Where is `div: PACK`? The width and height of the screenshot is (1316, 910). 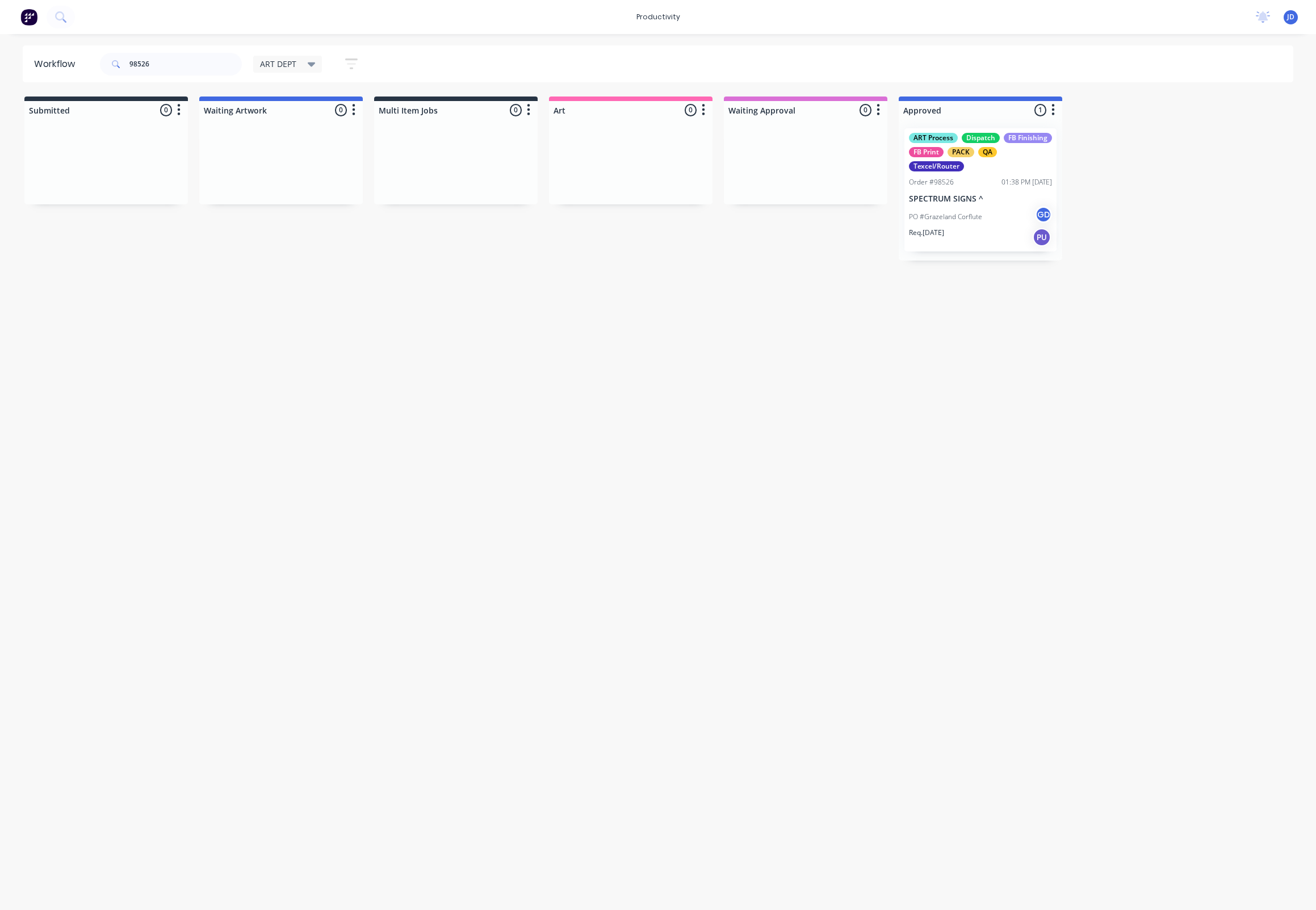 div: PACK is located at coordinates (960, 152).